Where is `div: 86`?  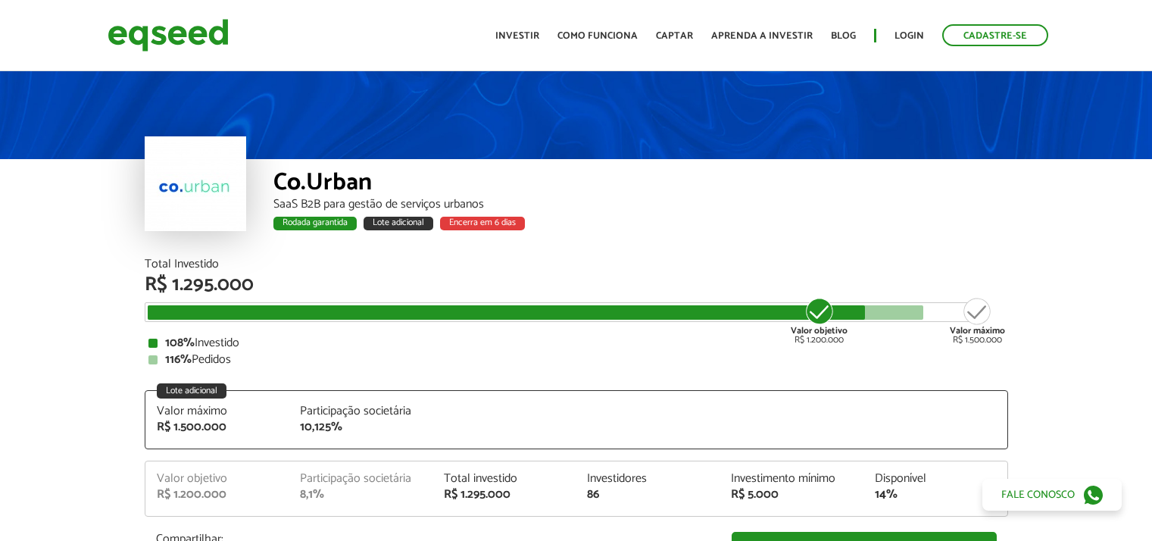 div: 86 is located at coordinates (647, 494).